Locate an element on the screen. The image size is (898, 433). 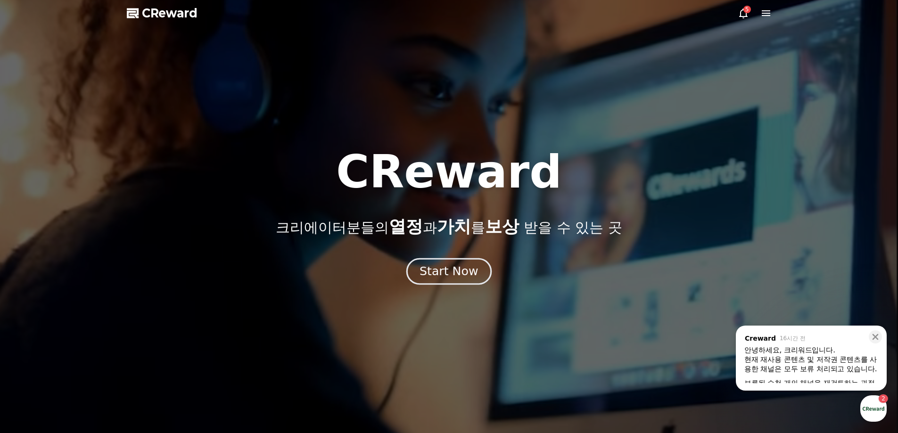
span: 대화 is located at coordinates (92, 317).